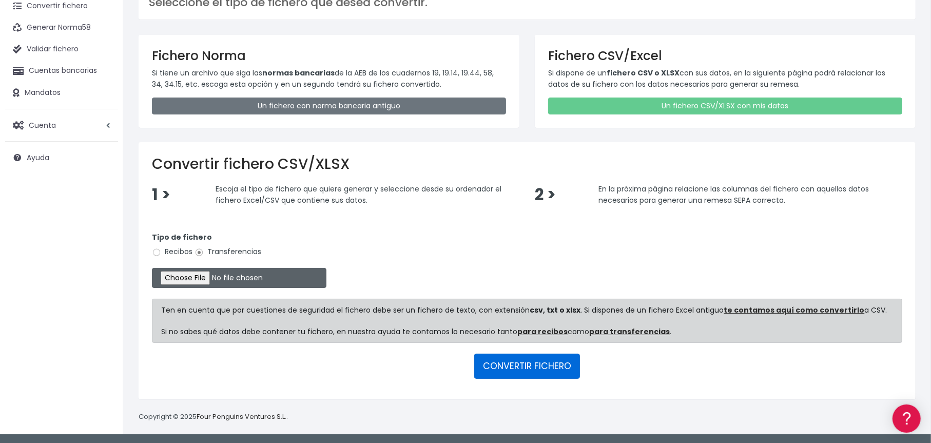 This screenshot has width=931, height=443. I want to click on span: Ayuda, so click(38, 158).